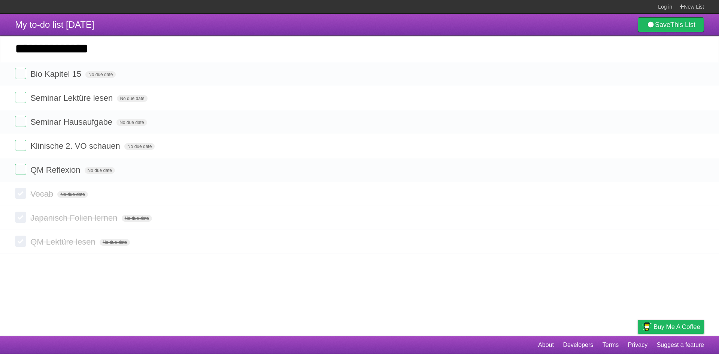 The height and width of the screenshot is (354, 719). I want to click on a: Privacy, so click(637, 345).